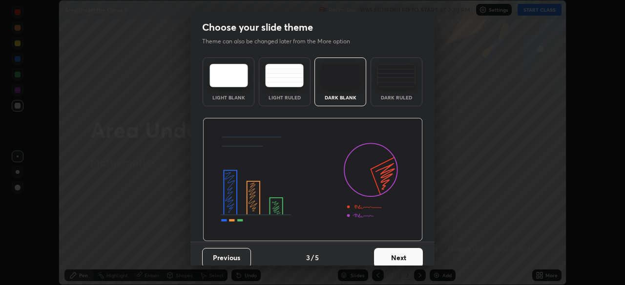 Image resolution: width=625 pixels, height=285 pixels. I want to click on img: lightRuledTheme.5fabf969.svg, so click(284, 76).